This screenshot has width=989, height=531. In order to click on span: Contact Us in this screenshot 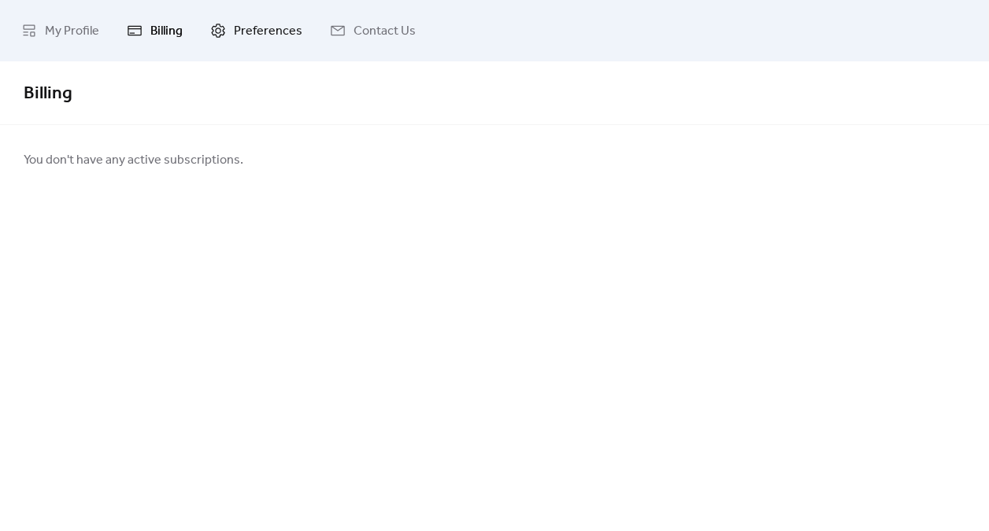, I will do `click(384, 31)`.